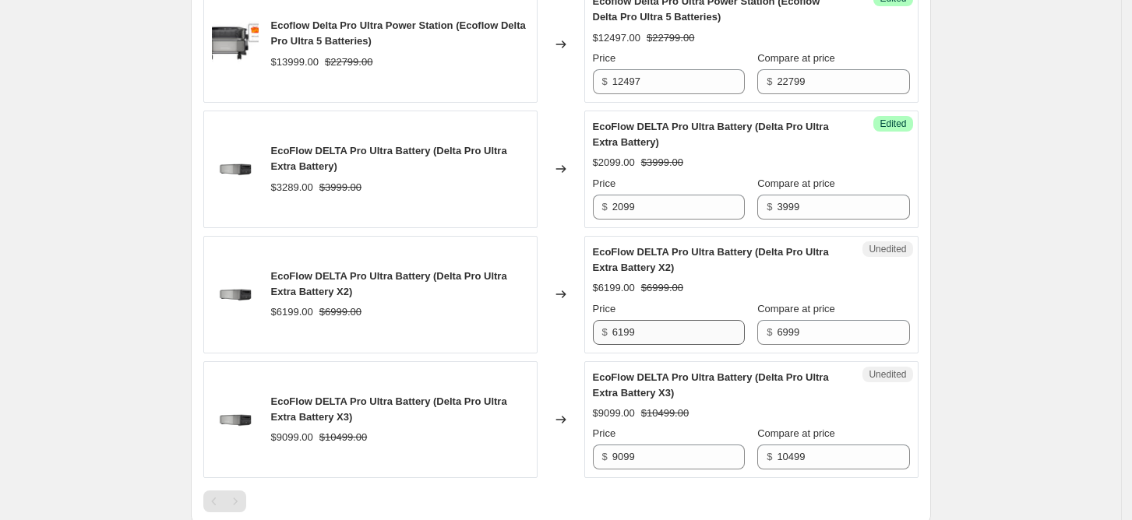 The width and height of the screenshot is (1132, 520). What do you see at coordinates (616, 38) in the screenshot?
I see `div: $12497.00` at bounding box center [616, 38].